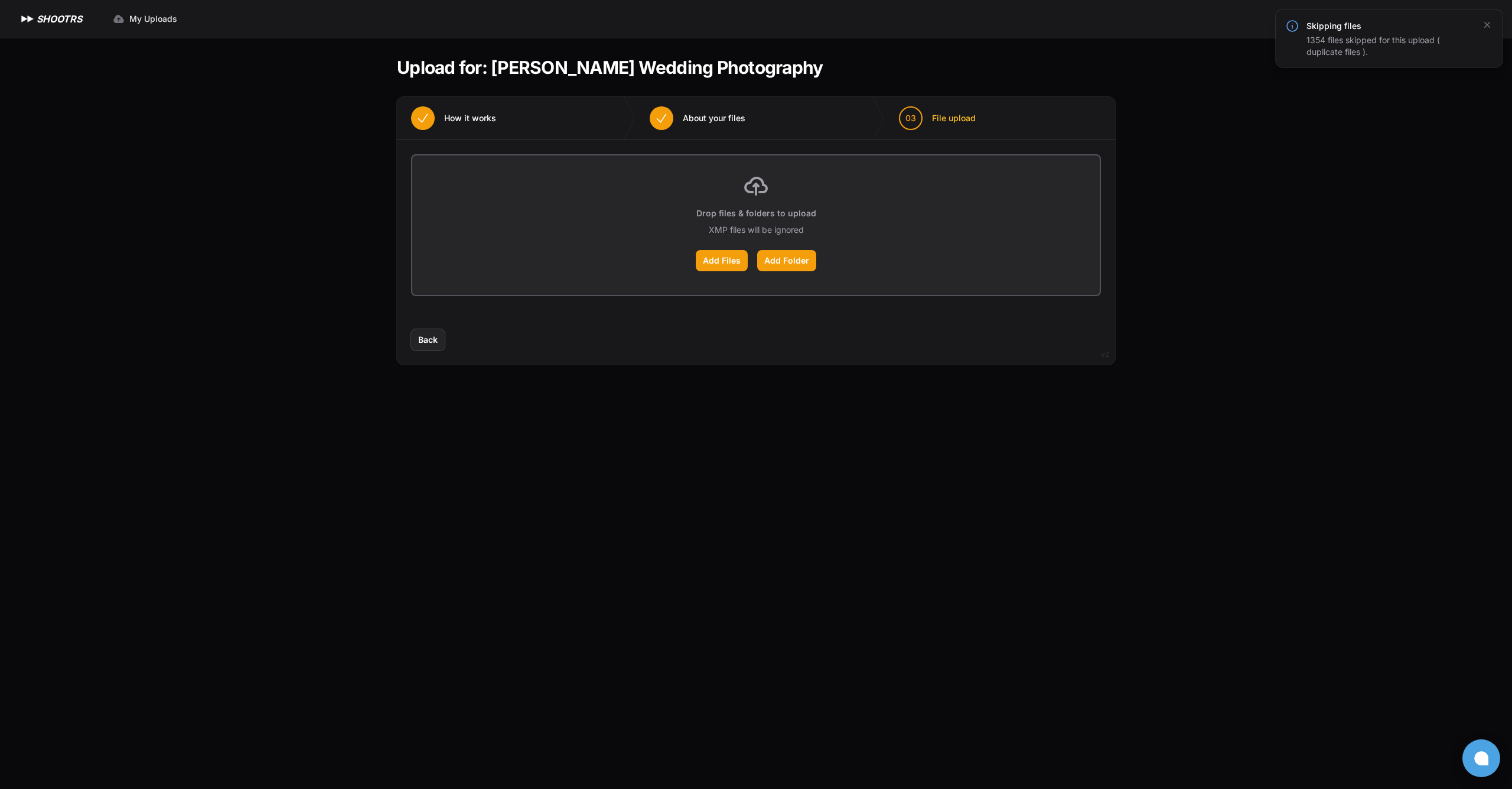 The height and width of the screenshot is (789, 1512). I want to click on button: How it works, so click(453, 118).